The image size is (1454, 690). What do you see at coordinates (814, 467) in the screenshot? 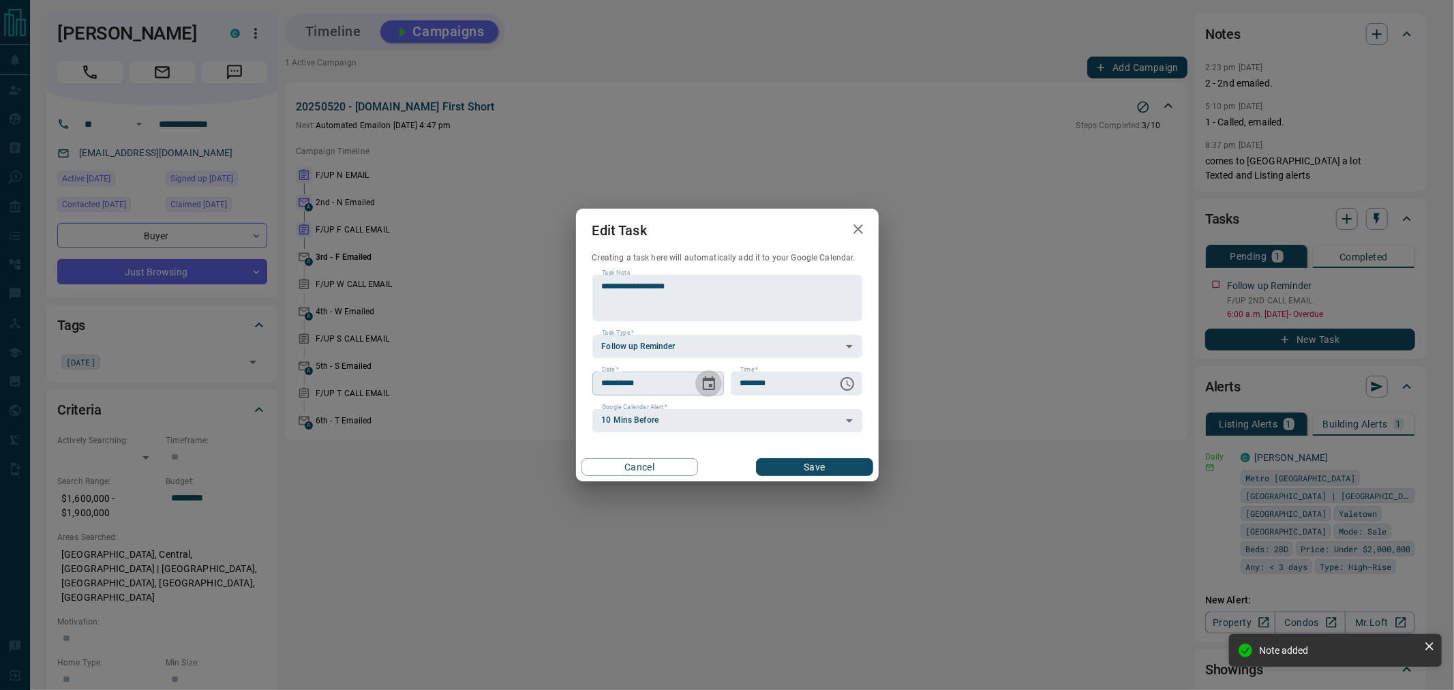
I see `button: Save` at bounding box center [814, 467].